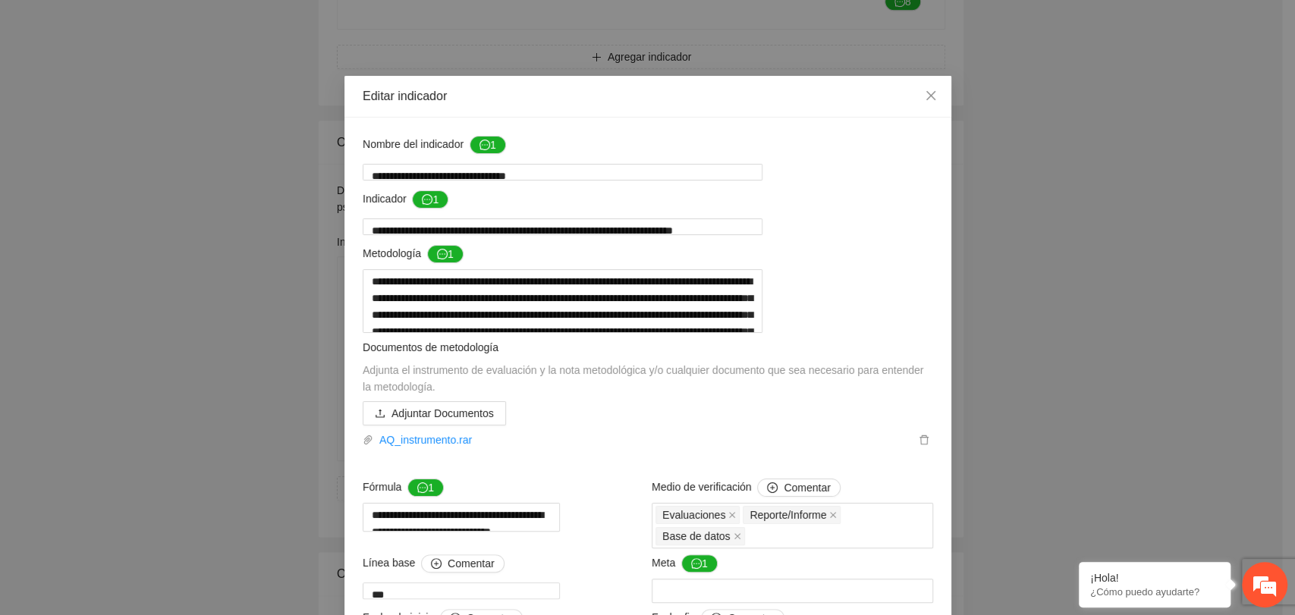 The width and height of the screenshot is (1295, 615). Describe the element at coordinates (434, 145) in the screenshot. I see `span: Nombre del indicador` at that location.